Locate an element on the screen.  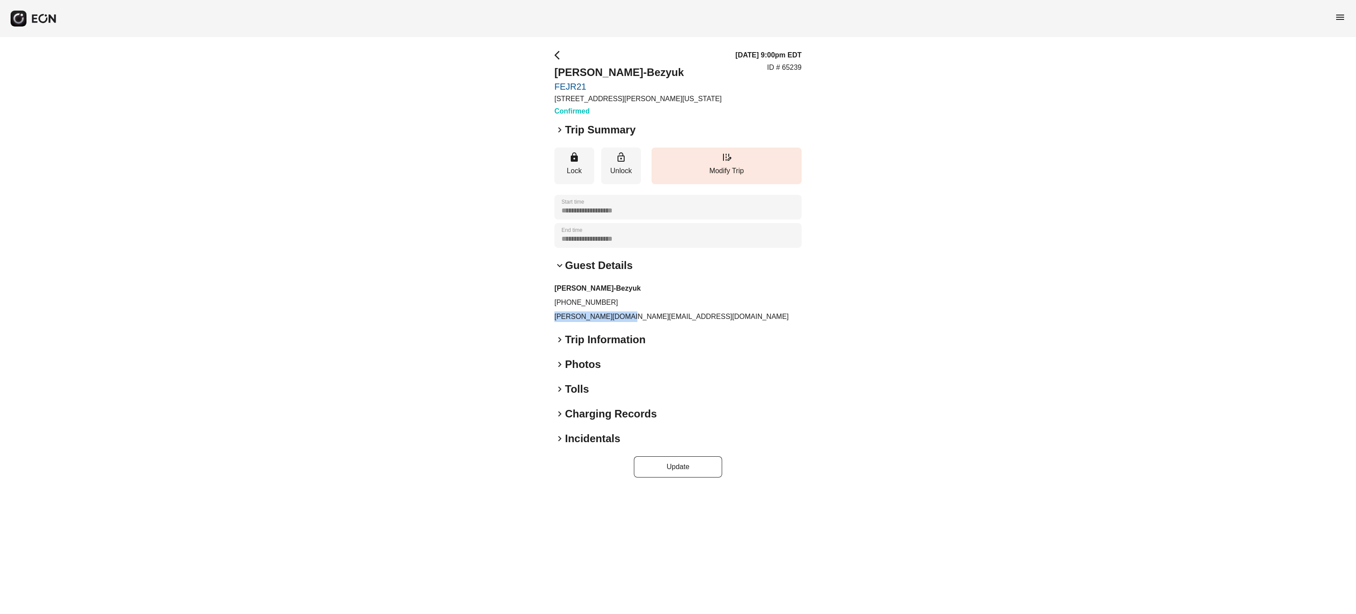
h2: Charging Records is located at coordinates (611, 414).